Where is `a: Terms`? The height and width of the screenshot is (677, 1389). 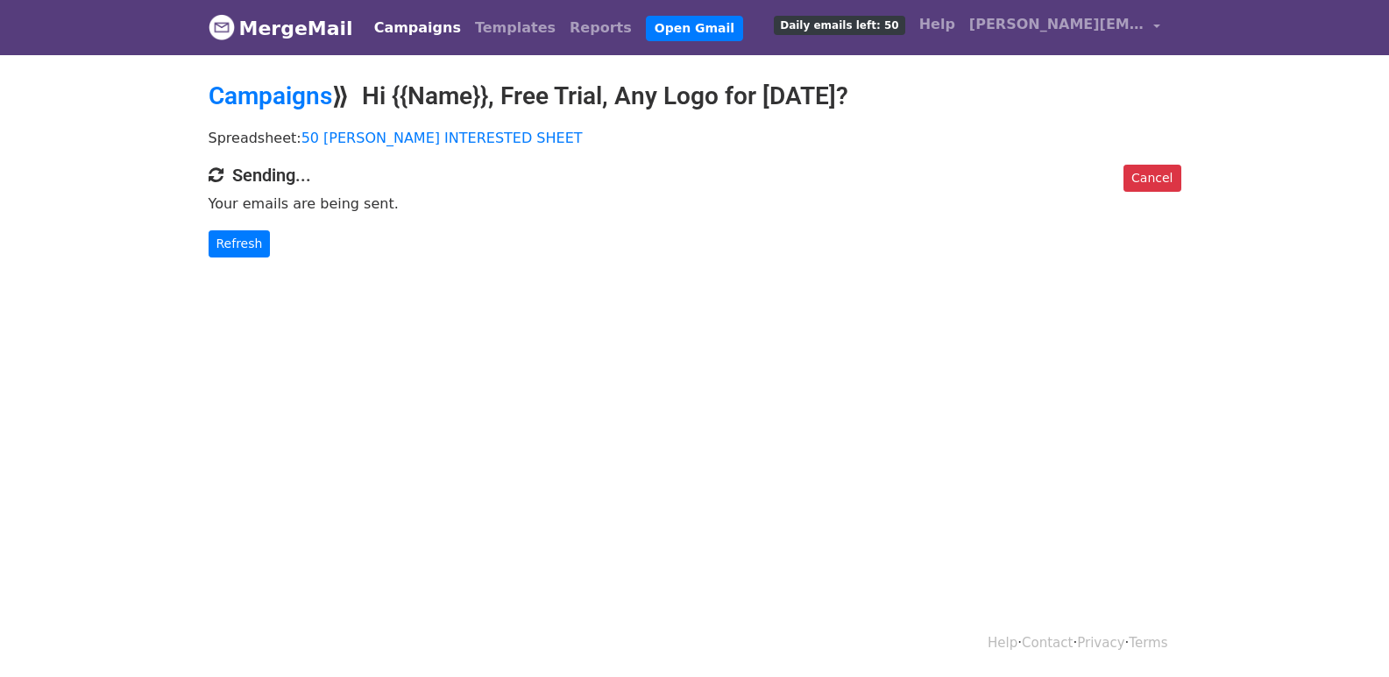 a: Terms is located at coordinates (1148, 643).